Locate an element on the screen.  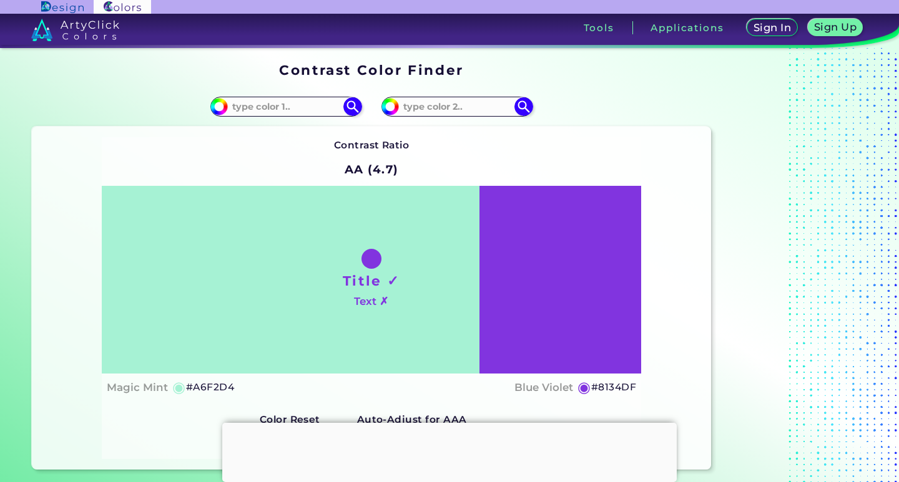
h2: AA (4.7) is located at coordinates (371, 170).